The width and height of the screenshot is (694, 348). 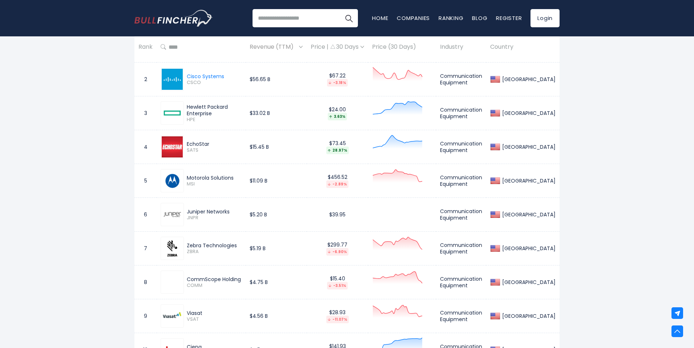 What do you see at coordinates (214, 211) in the screenshot?
I see `div: Juniper Networks` at bounding box center [214, 211].